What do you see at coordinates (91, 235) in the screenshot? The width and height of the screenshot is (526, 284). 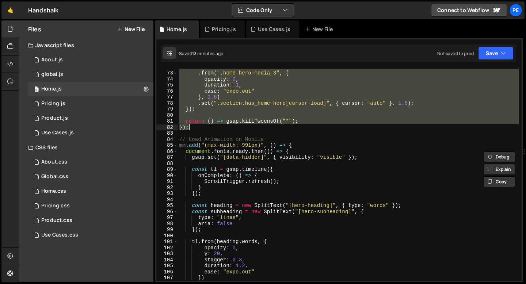 I see `div: 16572/45333.css` at bounding box center [91, 235].